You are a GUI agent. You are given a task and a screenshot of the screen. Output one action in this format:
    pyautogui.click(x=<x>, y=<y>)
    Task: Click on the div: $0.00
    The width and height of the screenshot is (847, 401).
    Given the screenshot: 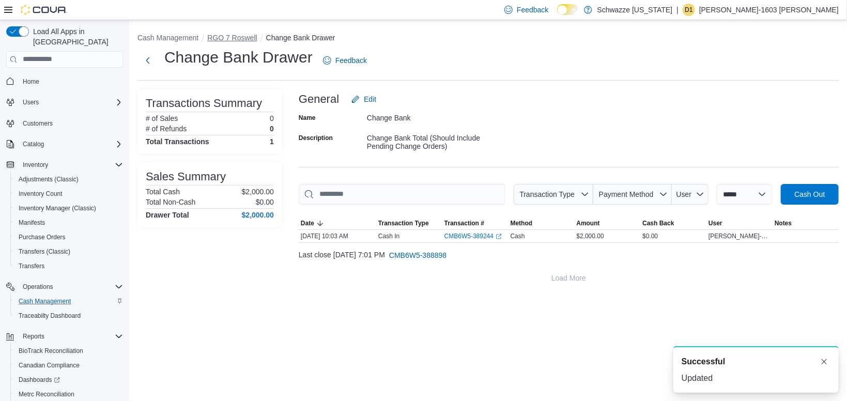 What is the action you would take?
    pyautogui.click(x=673, y=236)
    